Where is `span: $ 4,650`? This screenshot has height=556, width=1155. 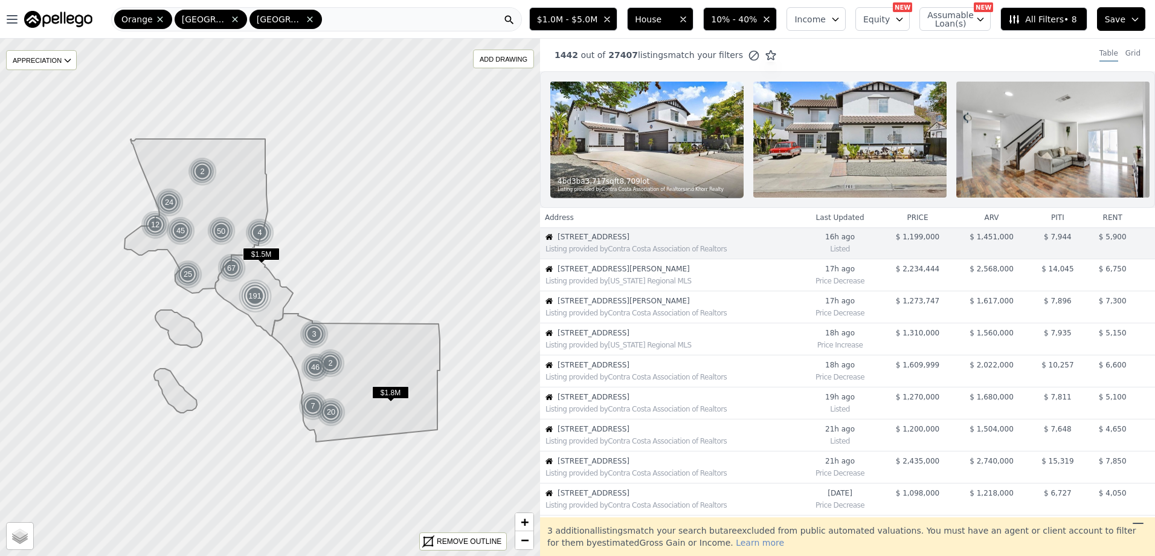
span: $ 4,650 is located at coordinates (1112, 429).